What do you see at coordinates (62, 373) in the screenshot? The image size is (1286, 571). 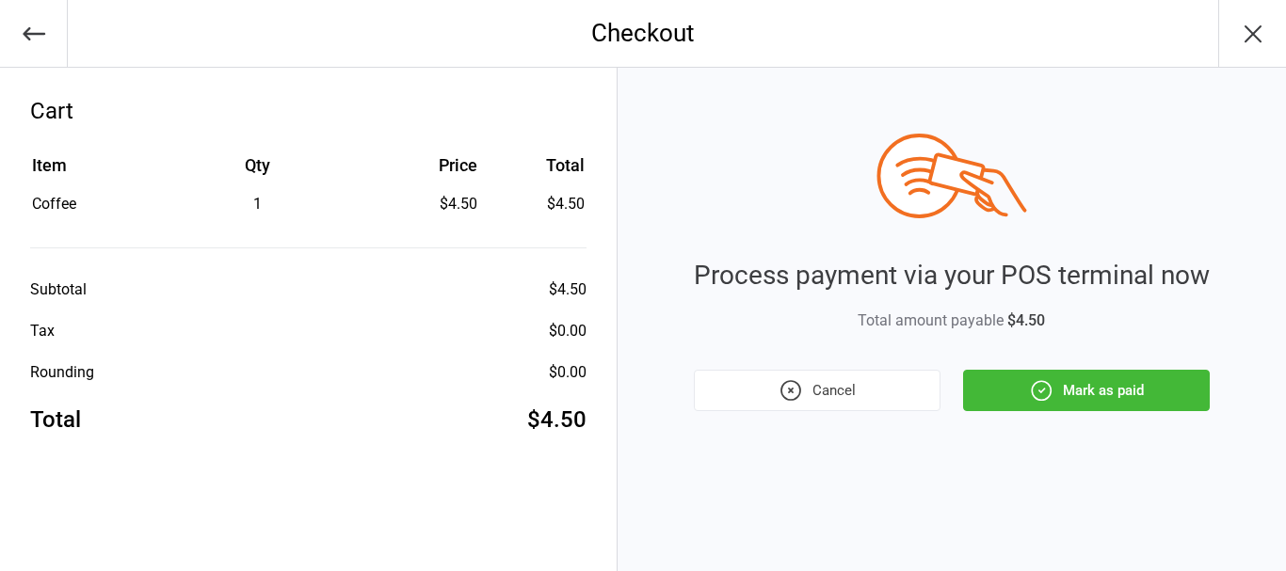 I see `div: Rounding` at bounding box center [62, 373].